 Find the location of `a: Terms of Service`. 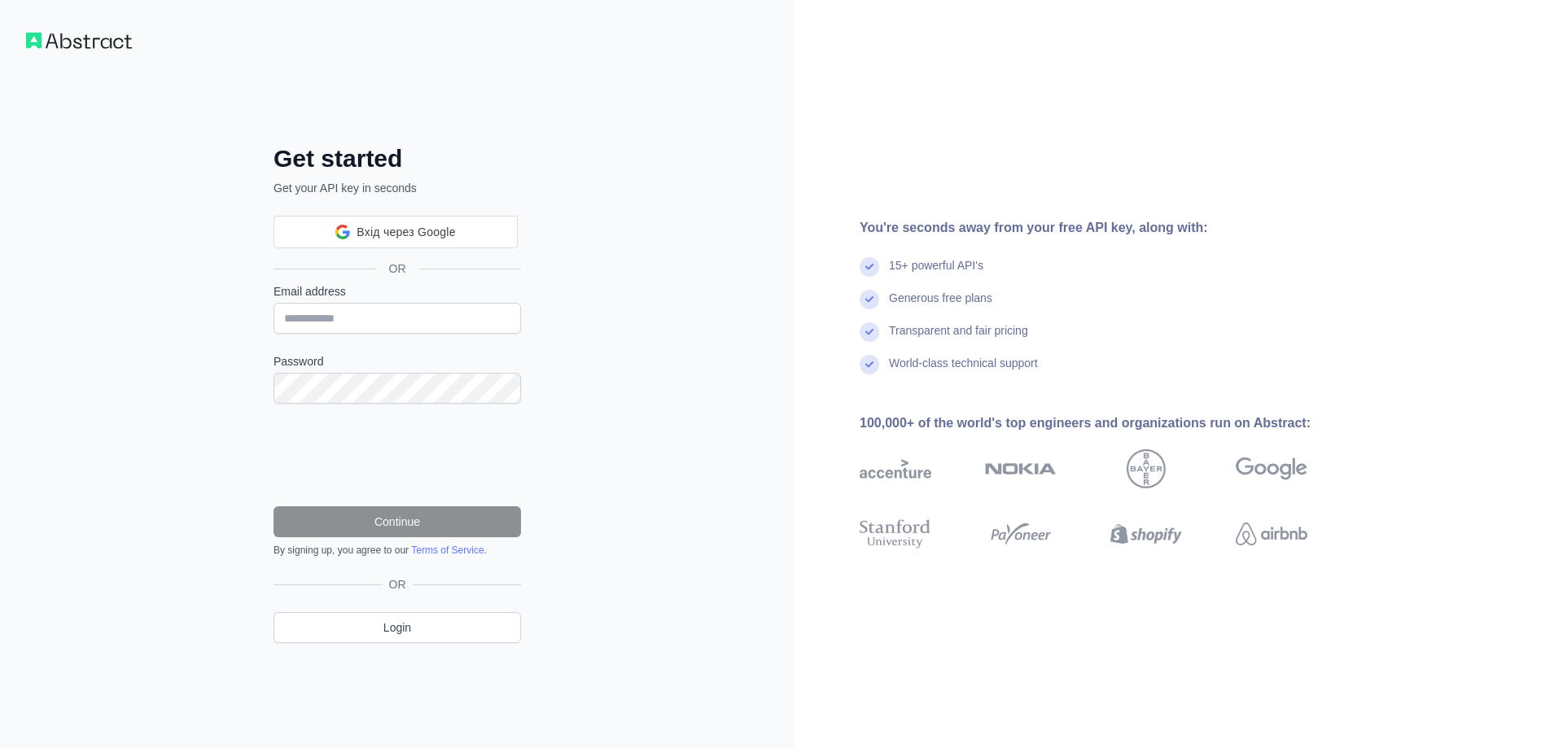

a: Terms of Service is located at coordinates (447, 550).